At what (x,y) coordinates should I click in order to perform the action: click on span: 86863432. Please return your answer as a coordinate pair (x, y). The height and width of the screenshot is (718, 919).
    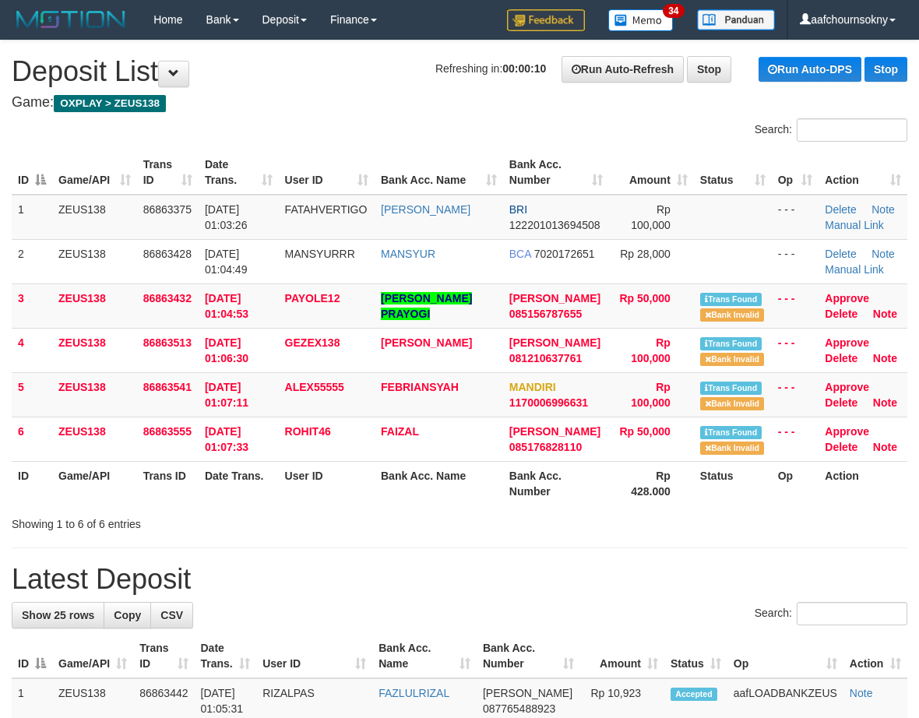
    Looking at the image, I should click on (167, 298).